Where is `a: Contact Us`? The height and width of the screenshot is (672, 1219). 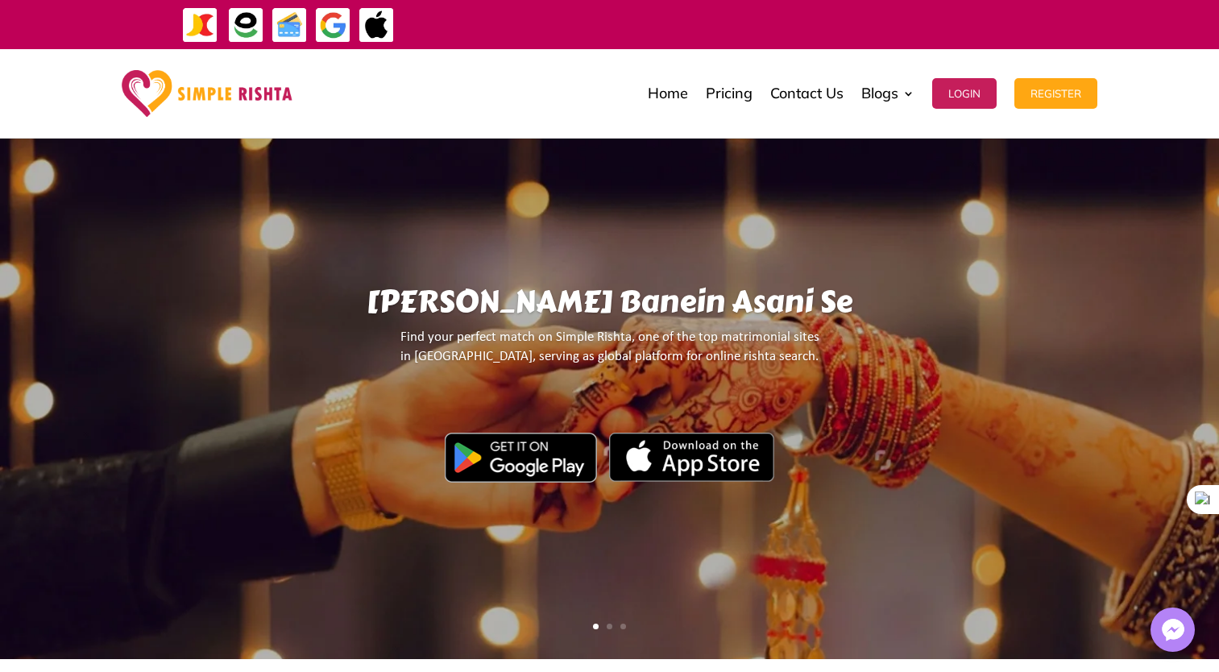
a: Contact Us is located at coordinates (806, 93).